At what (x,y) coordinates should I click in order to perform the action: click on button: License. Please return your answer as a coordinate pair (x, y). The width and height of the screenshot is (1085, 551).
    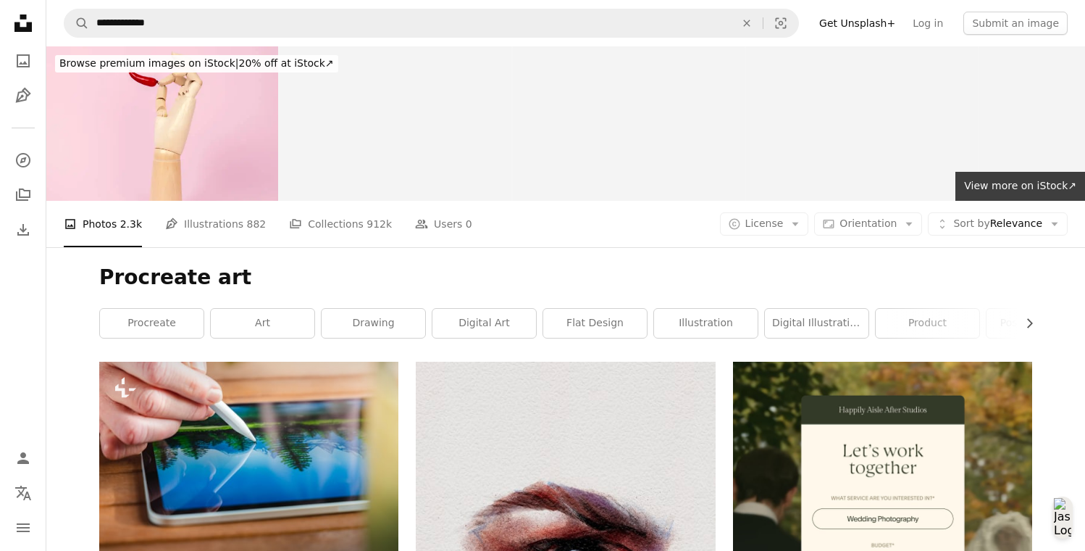
    Looking at the image, I should click on (764, 224).